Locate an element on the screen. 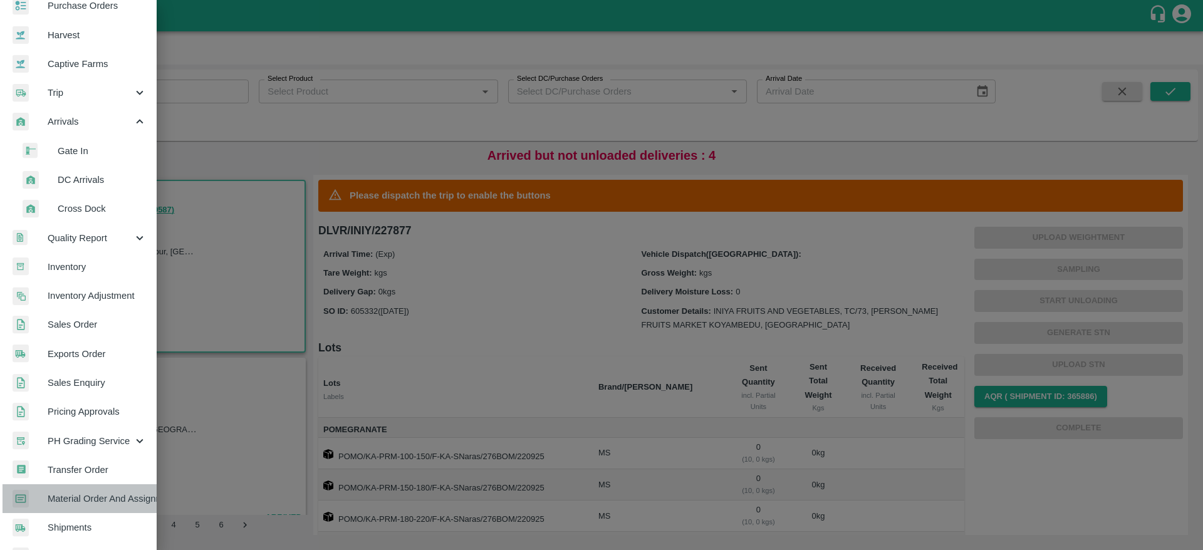  span: Exports Order is located at coordinates (97, 354).